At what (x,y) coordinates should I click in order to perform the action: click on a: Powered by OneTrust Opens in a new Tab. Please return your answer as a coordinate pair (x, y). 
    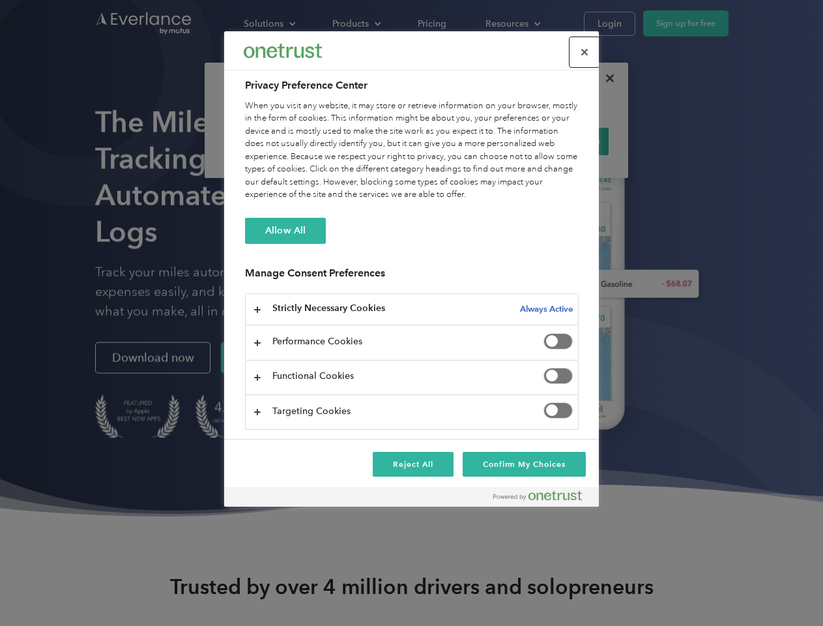
    Looking at the image, I should click on (543, 498).